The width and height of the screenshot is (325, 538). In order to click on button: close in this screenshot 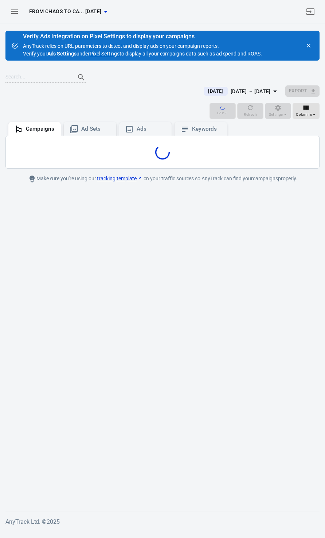, I will do `click(309, 46)`.